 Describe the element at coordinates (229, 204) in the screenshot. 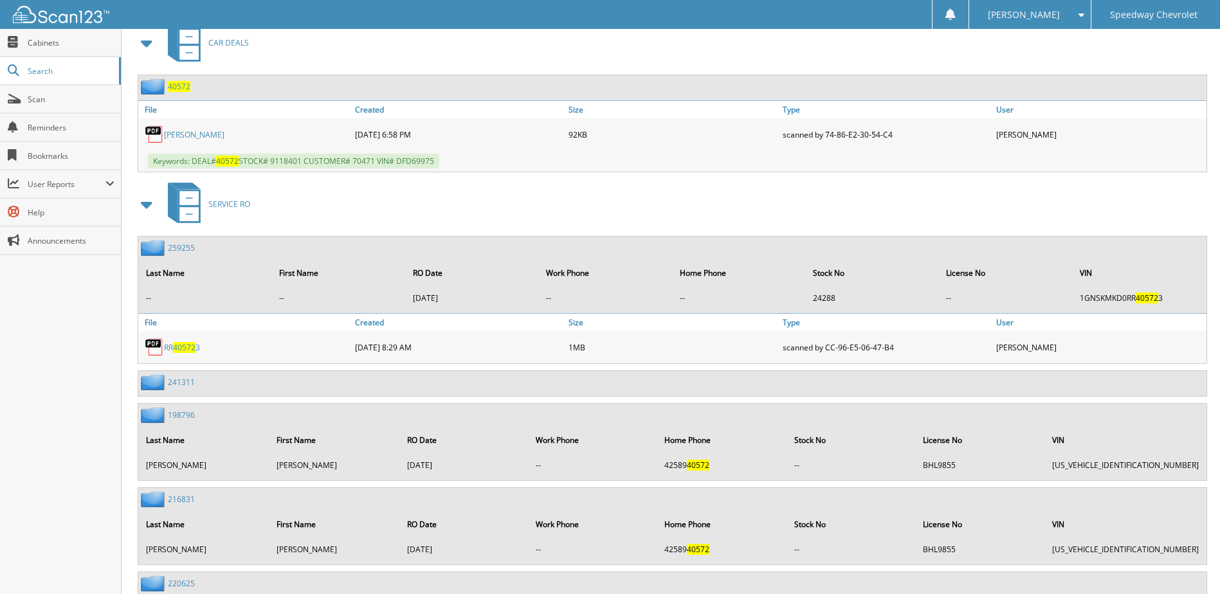

I see `span: SERVICE RO` at that location.